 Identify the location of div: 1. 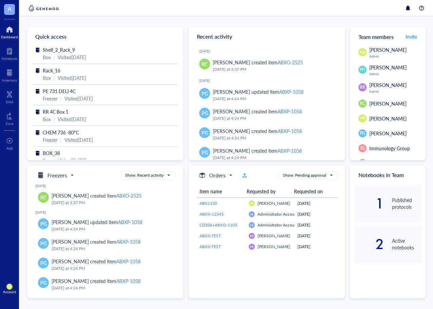
(369, 204).